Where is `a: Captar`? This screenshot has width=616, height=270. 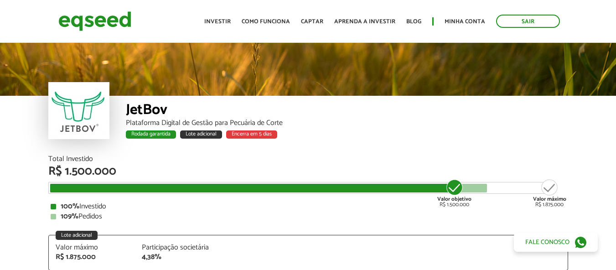
a: Captar is located at coordinates (312, 21).